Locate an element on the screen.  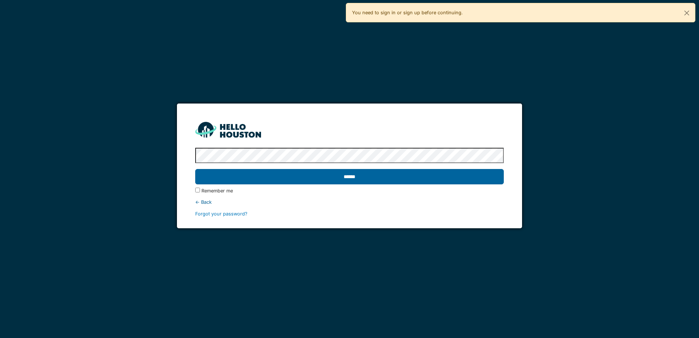
div: You need to sign in or sign up before continuing. is located at coordinates (521, 12).